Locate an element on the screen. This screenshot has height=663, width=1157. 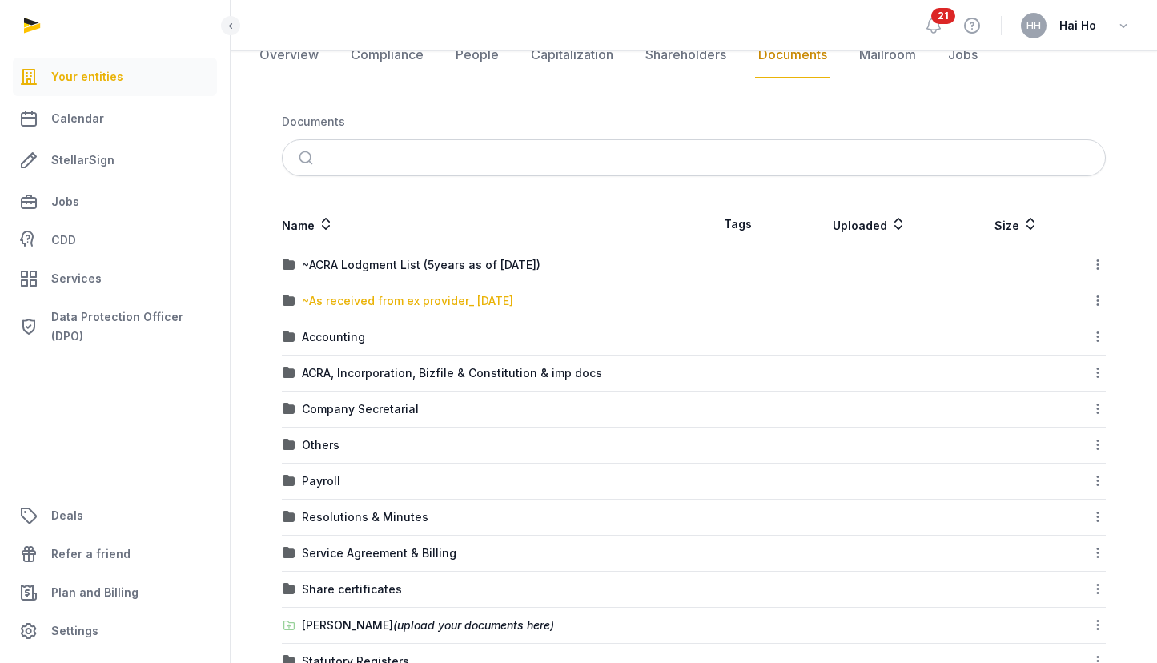
a: Calendar is located at coordinates (114, 118).